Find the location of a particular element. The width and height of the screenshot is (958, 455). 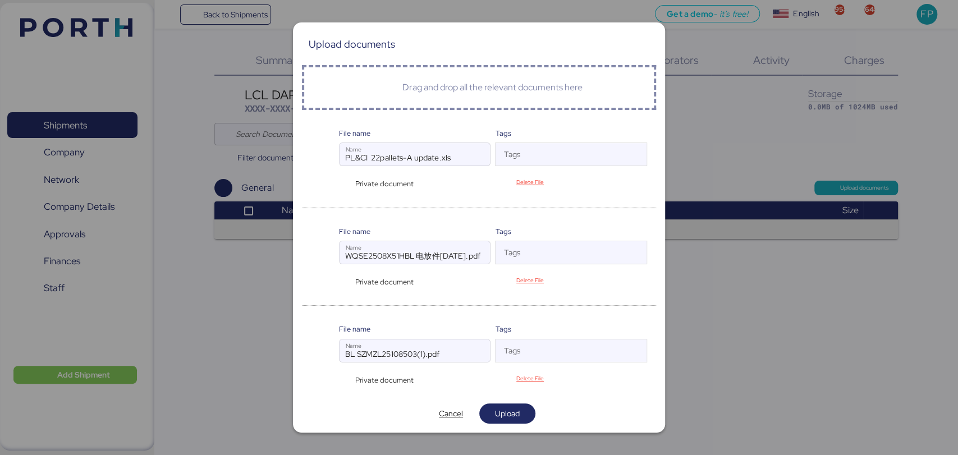

button: Cancel is located at coordinates (451, 414).